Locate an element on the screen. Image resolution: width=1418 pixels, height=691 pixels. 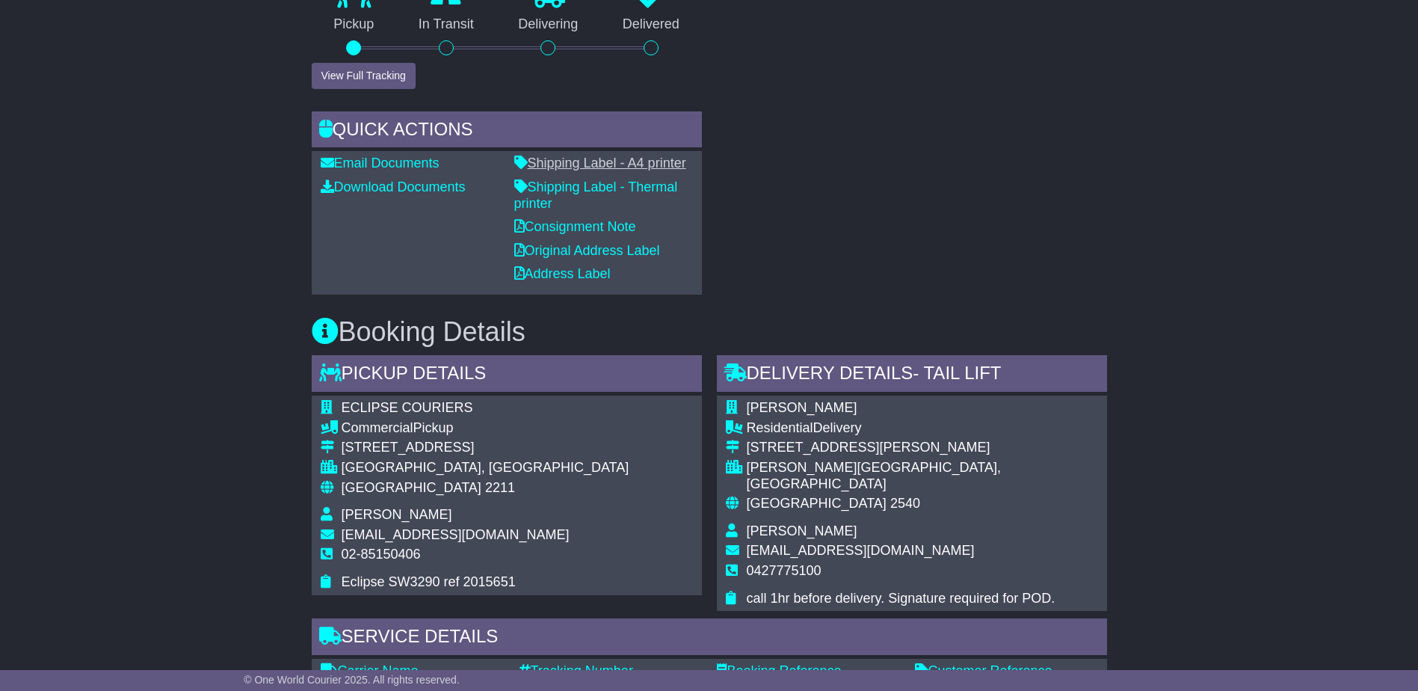
span: Commercial is located at coordinates (378, 428).